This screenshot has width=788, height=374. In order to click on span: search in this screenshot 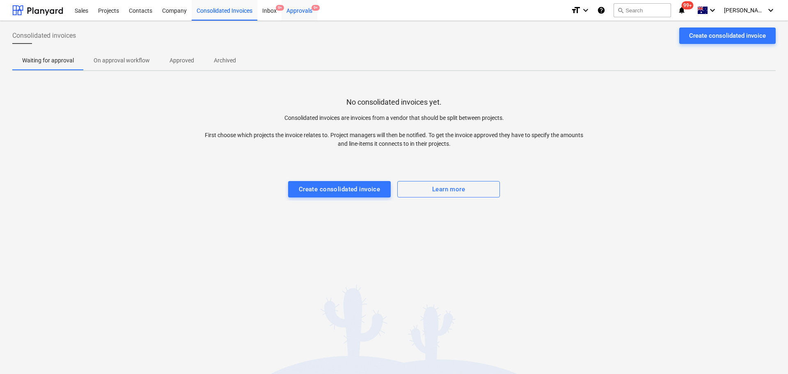, I will do `click(620, 10)`.